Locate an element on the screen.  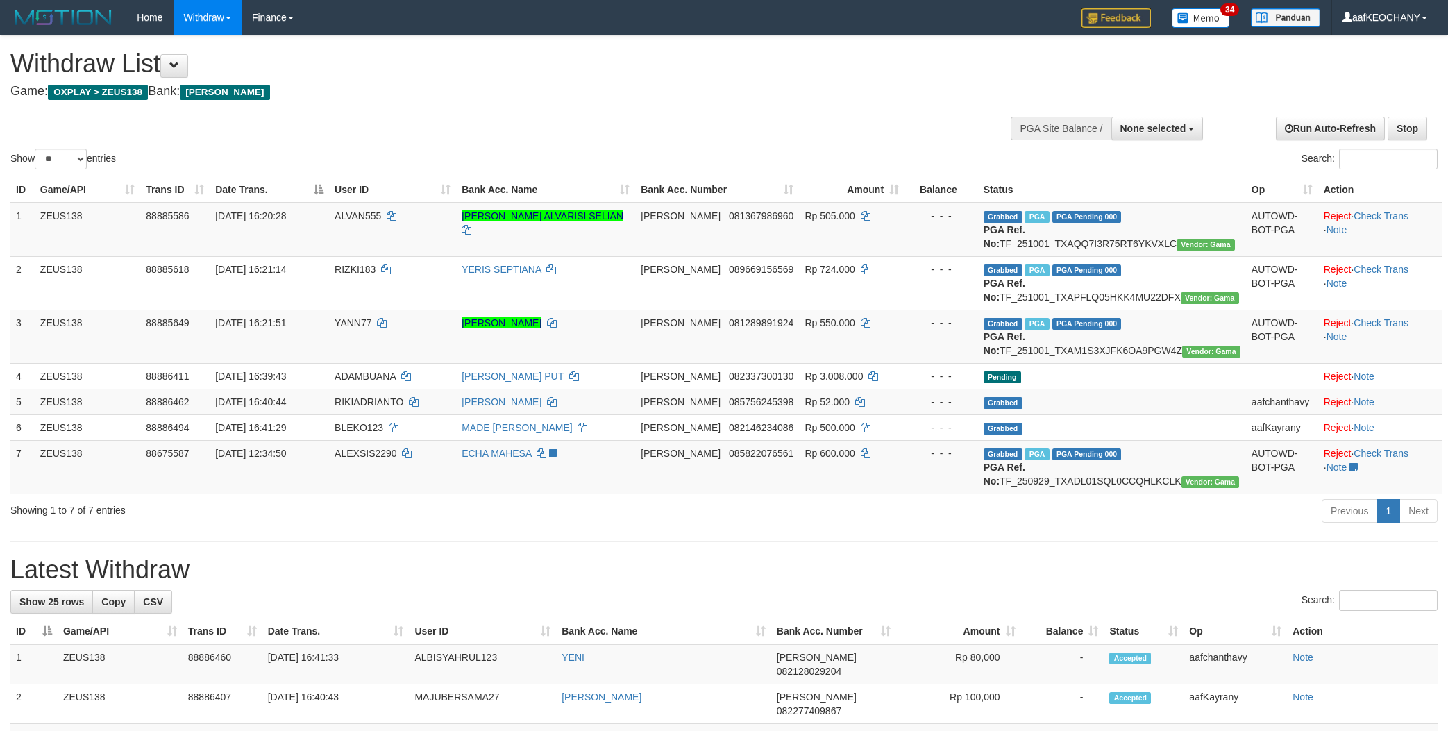
th: Trans ID: activate to sort column ascending is located at coordinates (175, 189).